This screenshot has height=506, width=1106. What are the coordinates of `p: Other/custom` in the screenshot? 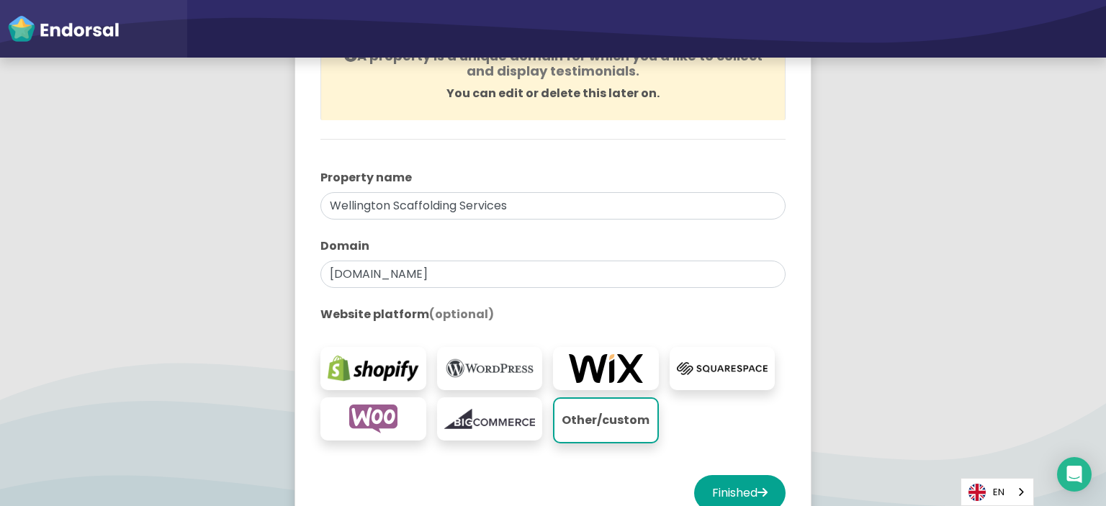 It's located at (605, 420).